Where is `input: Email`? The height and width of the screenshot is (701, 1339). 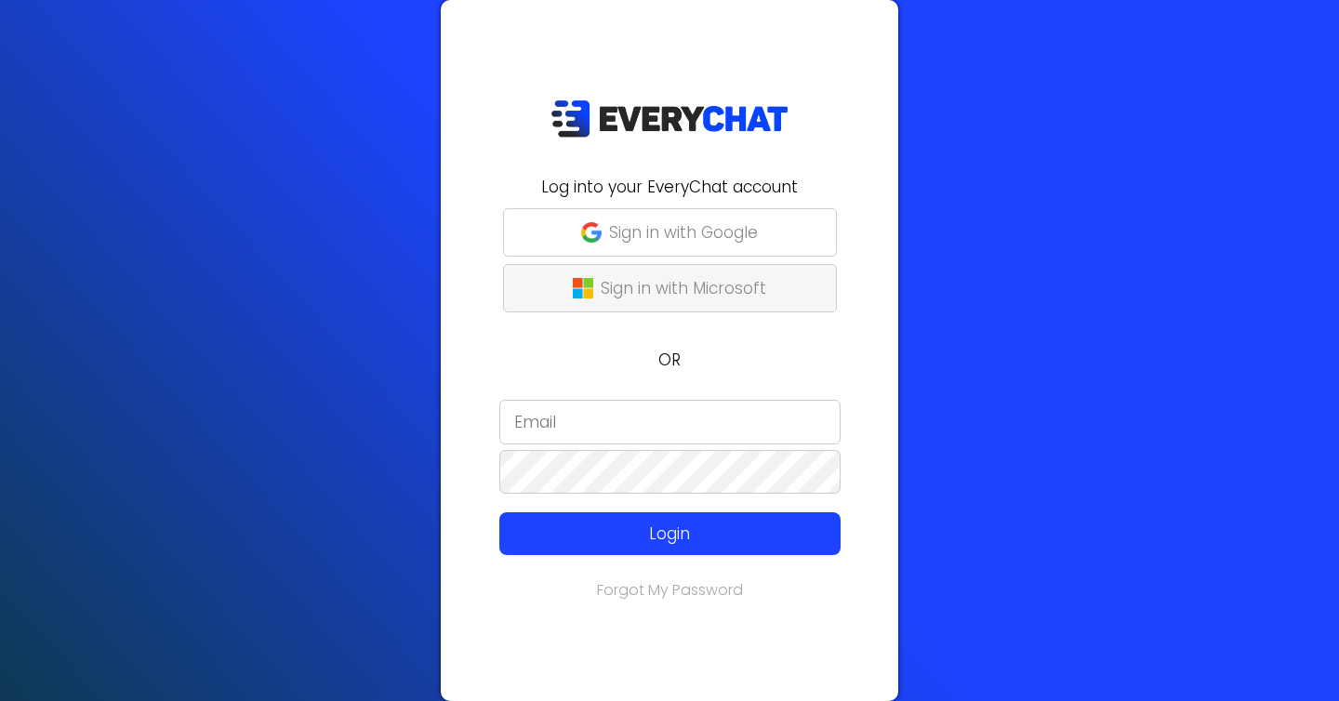
input: Email is located at coordinates (669, 422).